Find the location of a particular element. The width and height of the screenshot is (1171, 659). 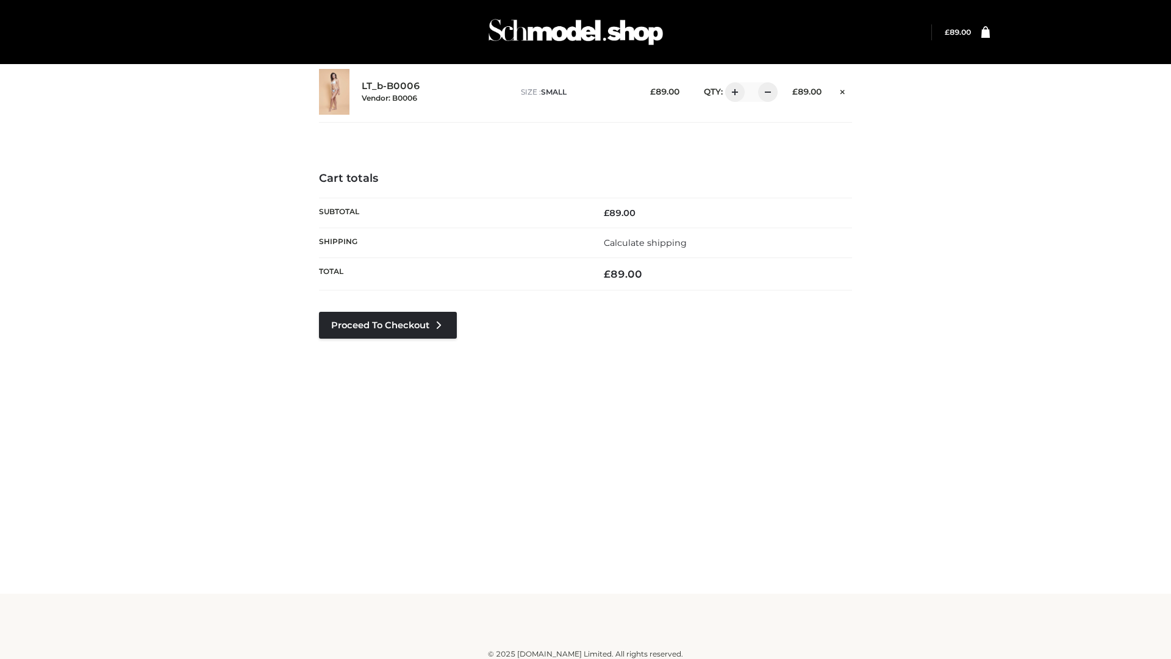

a: LT_b-B0006 is located at coordinates (391, 86).